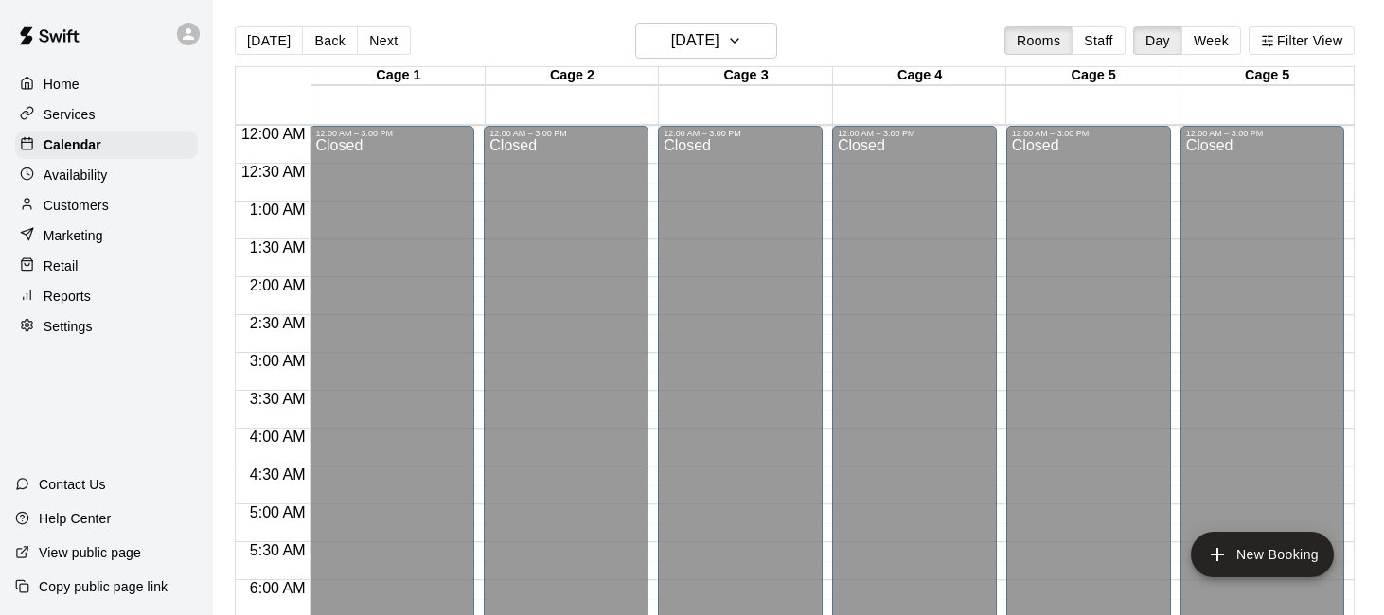  Describe the element at coordinates (573, 76) in the screenshot. I see `div: Cage 2` at that location.